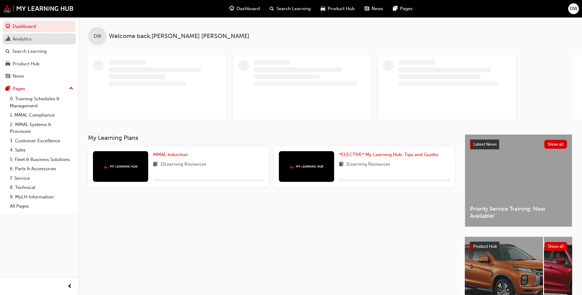 Image resolution: width=582 pixels, height=295 pixels. I want to click on div: Analytics, so click(22, 39).